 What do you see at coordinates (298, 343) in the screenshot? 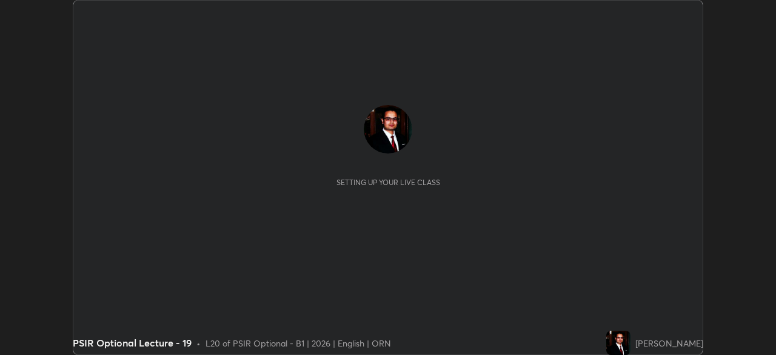
I see `div: L20 of PSIR Optional - B1 | 2026 | English | ORN` at bounding box center [298, 343].